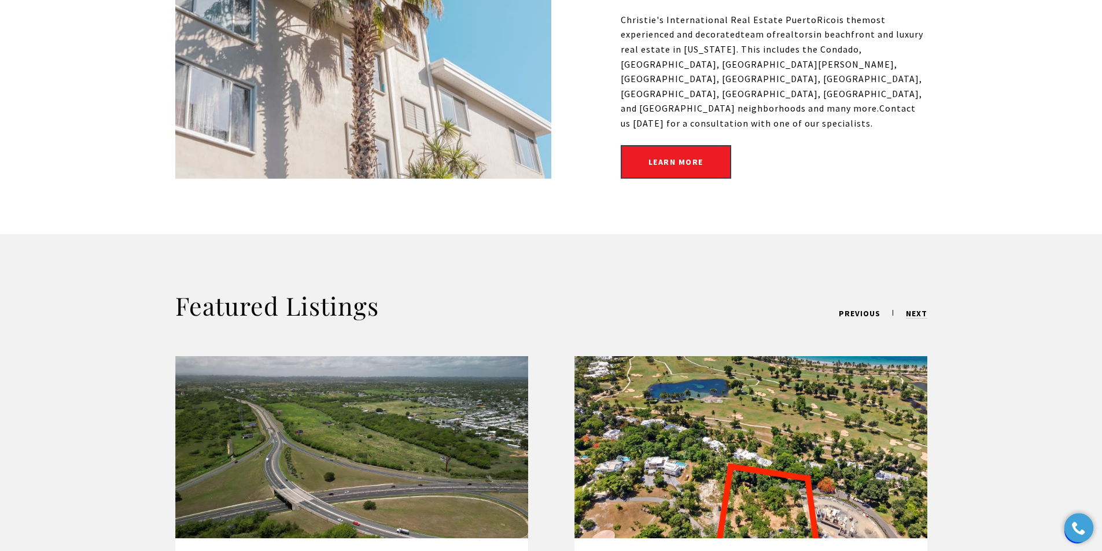 The image size is (1102, 551). I want to click on span: previous, so click(860, 314).